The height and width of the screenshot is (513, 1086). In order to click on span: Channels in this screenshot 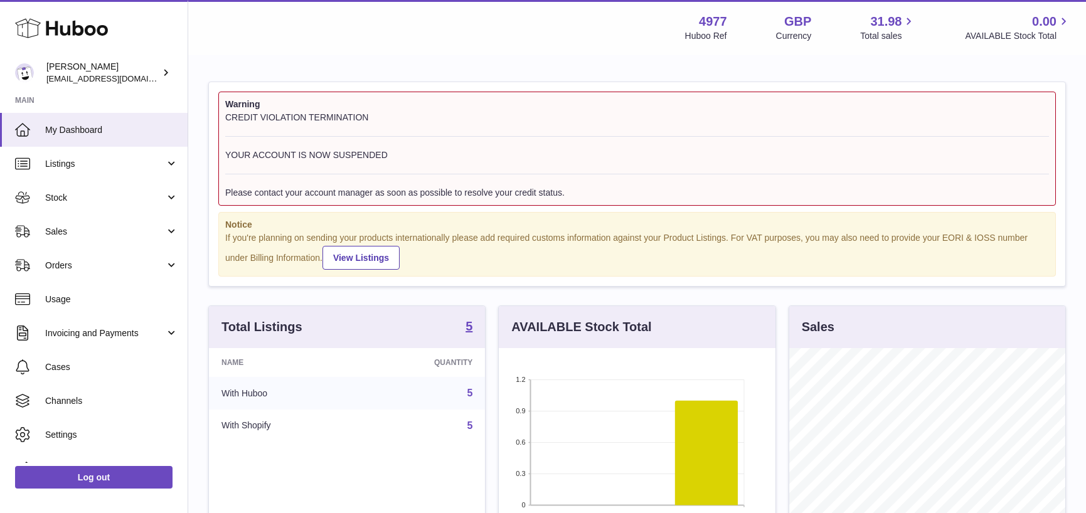, I will do `click(112, 401)`.